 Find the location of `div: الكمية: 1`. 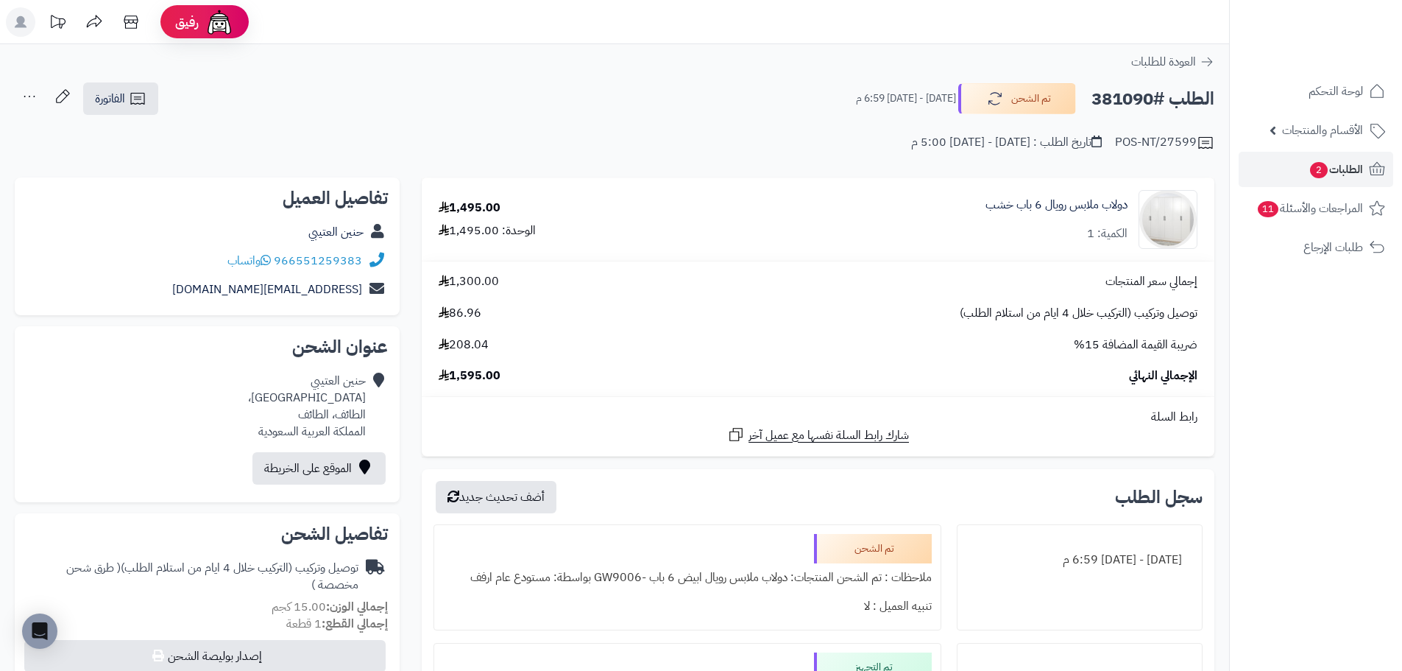

div: الكمية: 1 is located at coordinates (1107, 233).